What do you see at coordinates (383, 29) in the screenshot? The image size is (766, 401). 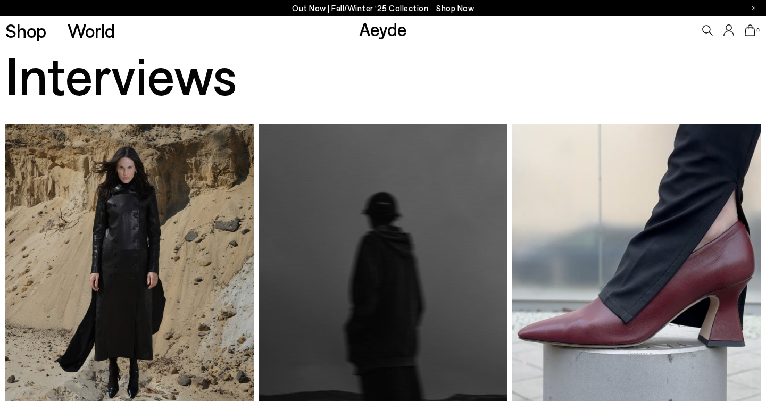 I see `a: Aeyde` at bounding box center [383, 29].